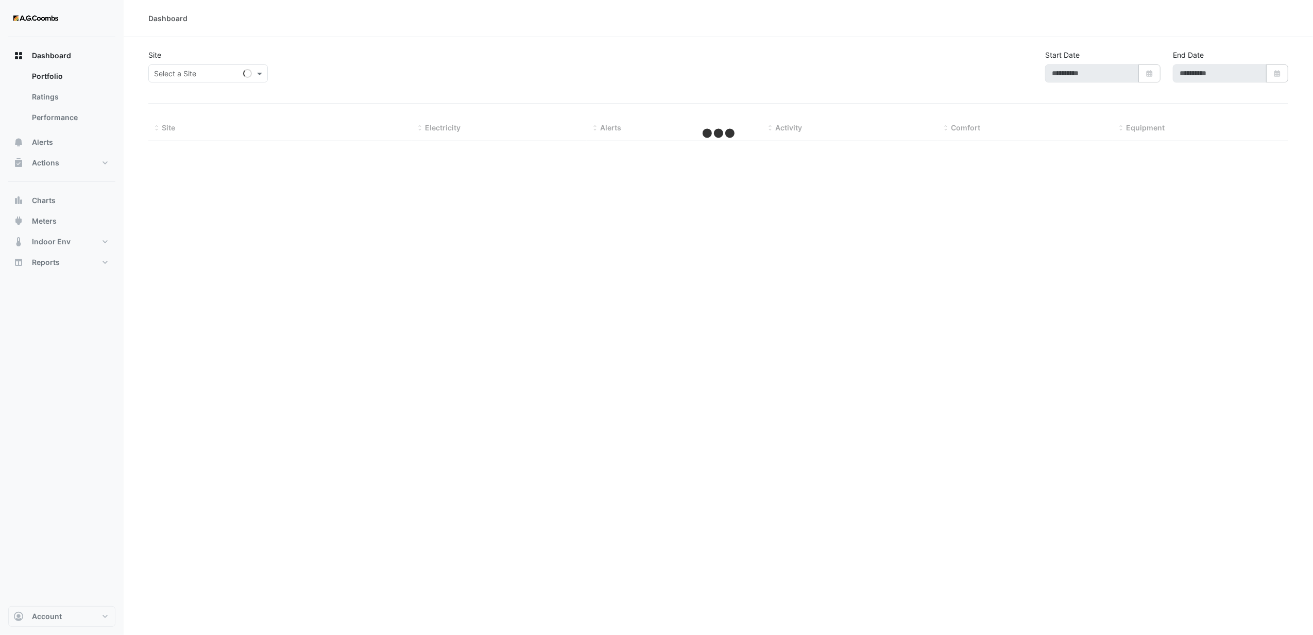 The image size is (1313, 635). Describe the element at coordinates (62, 163) in the screenshot. I see `button: Actions` at that location.